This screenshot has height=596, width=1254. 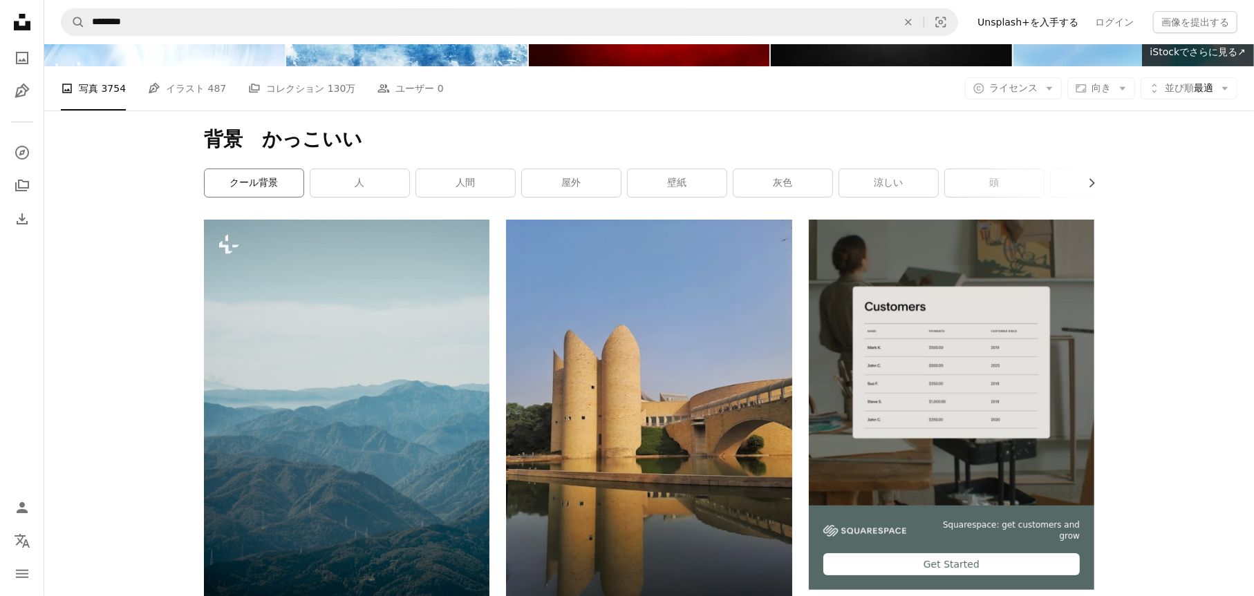 I want to click on span: 並び順, so click(x=1179, y=88).